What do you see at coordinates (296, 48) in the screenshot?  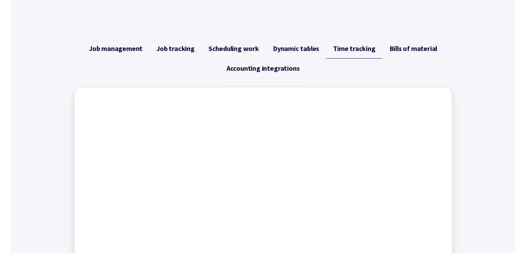 I see `span: Dynamic tables` at bounding box center [296, 48].